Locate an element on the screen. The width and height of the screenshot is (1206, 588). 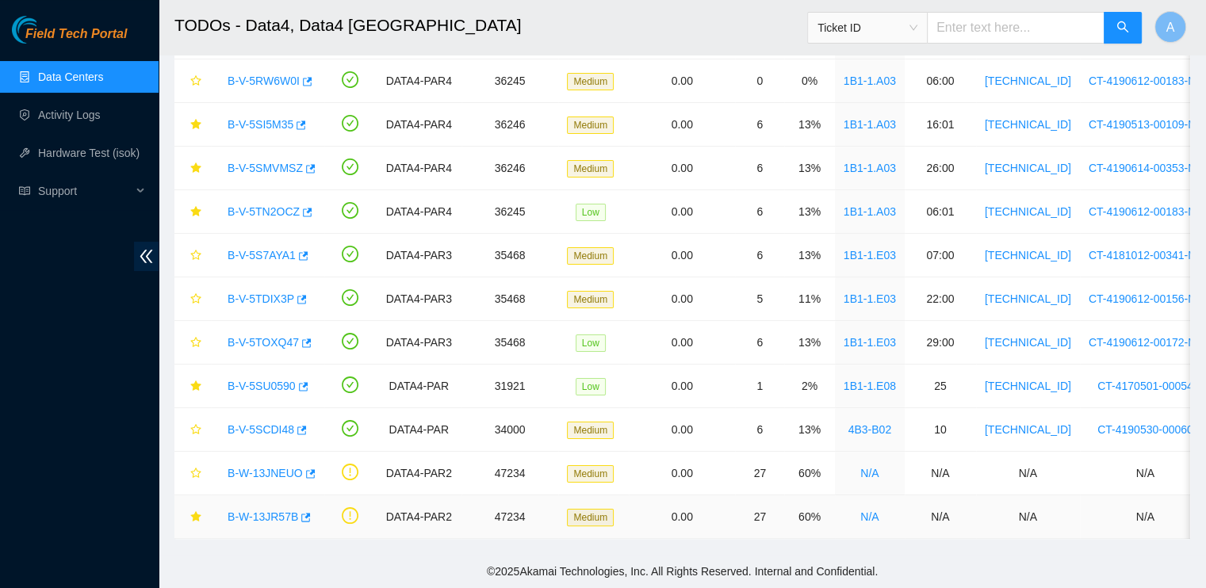
footer: © 2025 Akamai Technologies, Inc. All Rights Reserved. Internal and Confidential. is located at coordinates (682, 572).